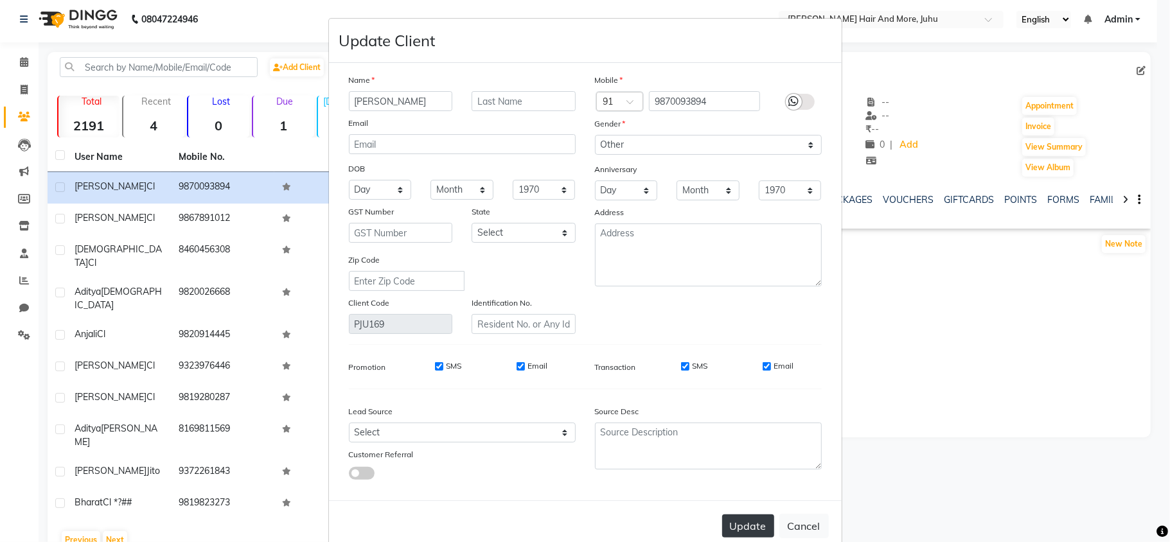 The height and width of the screenshot is (542, 1170). I want to click on label: Transaction, so click(615, 367).